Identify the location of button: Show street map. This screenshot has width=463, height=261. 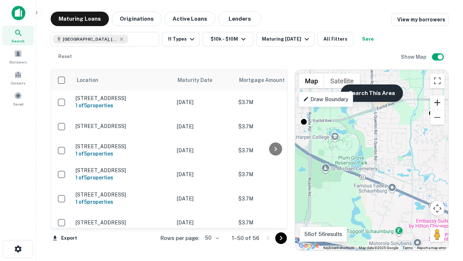
(312, 81).